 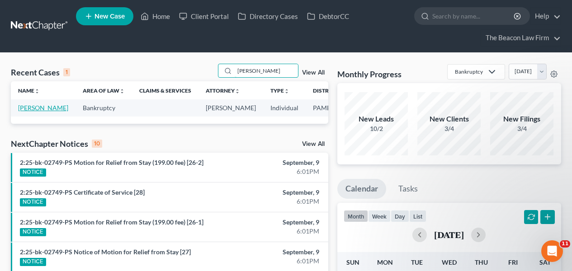 I want to click on div: Recent Cases, so click(x=40, y=72).